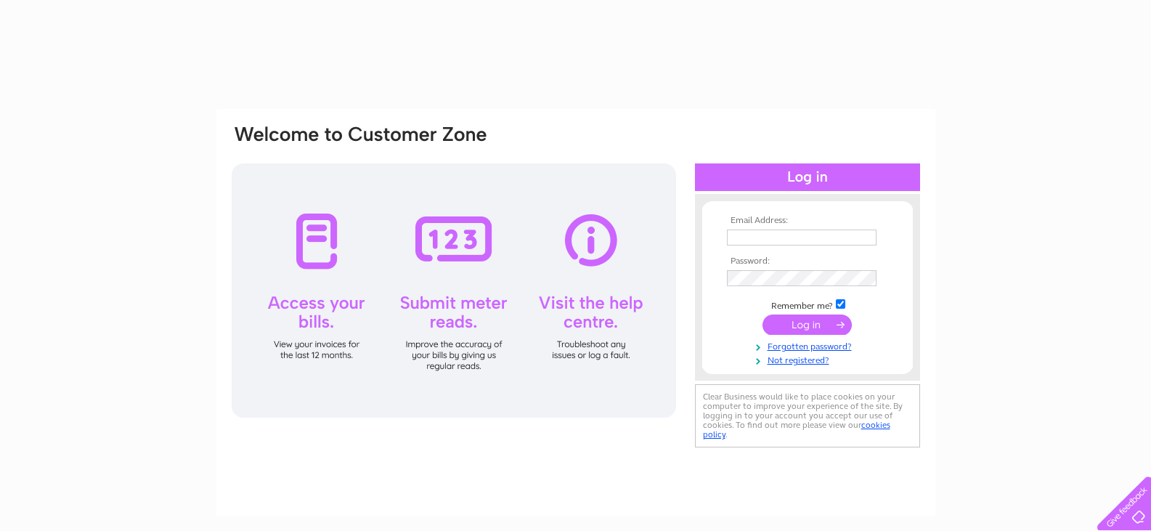 The height and width of the screenshot is (531, 1151). I want to click on th: Password:, so click(807, 261).